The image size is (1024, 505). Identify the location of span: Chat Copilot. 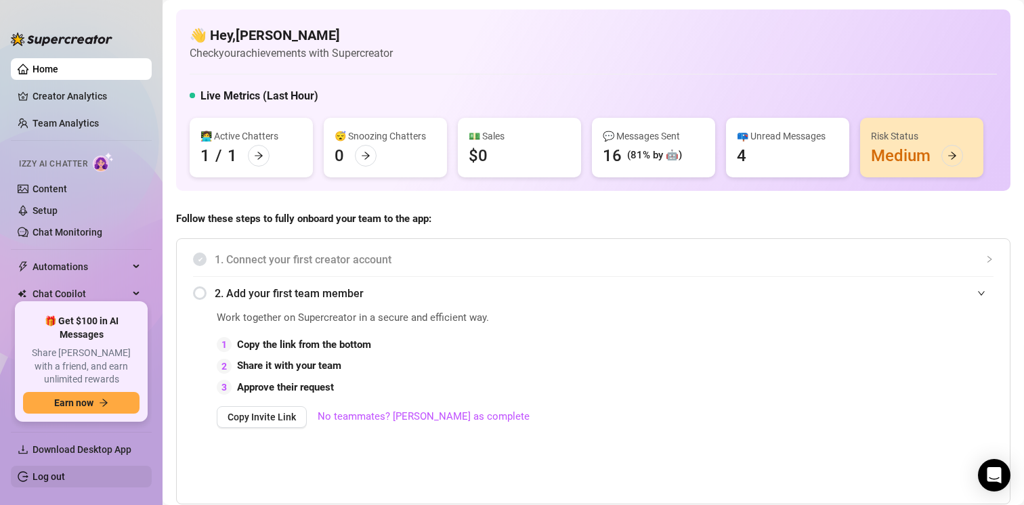
(81, 294).